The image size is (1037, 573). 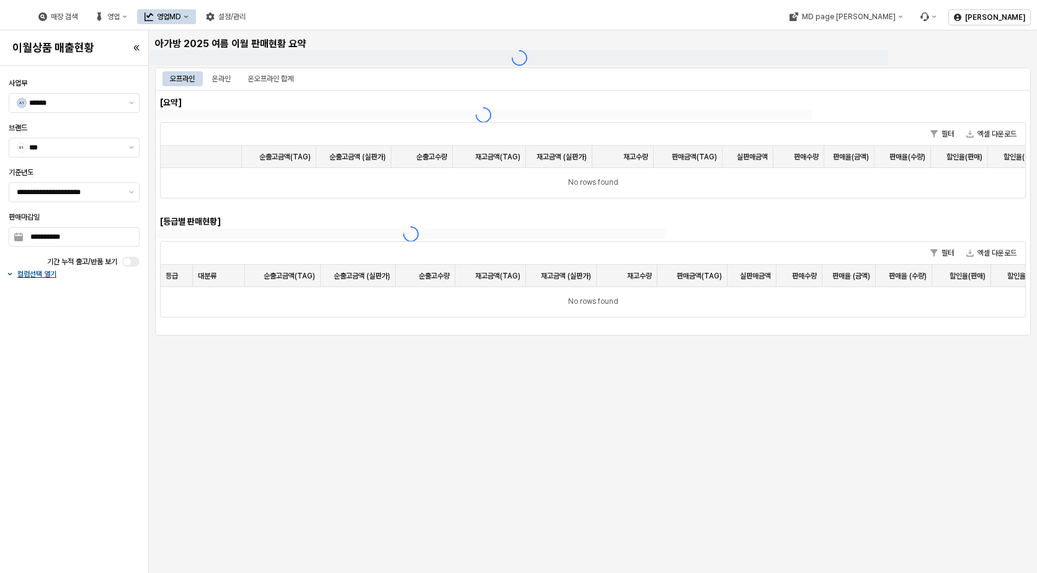 What do you see at coordinates (166, 17) in the screenshot?
I see `button: 영업MD` at bounding box center [166, 17].